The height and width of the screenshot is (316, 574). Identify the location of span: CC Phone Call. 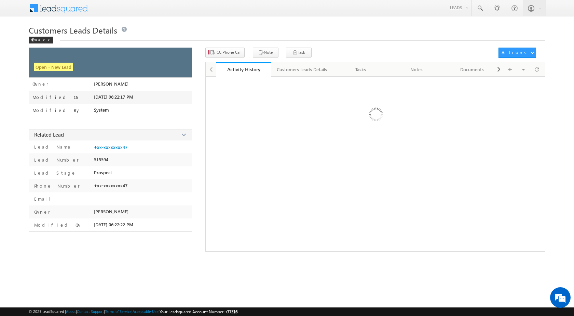
(229, 52).